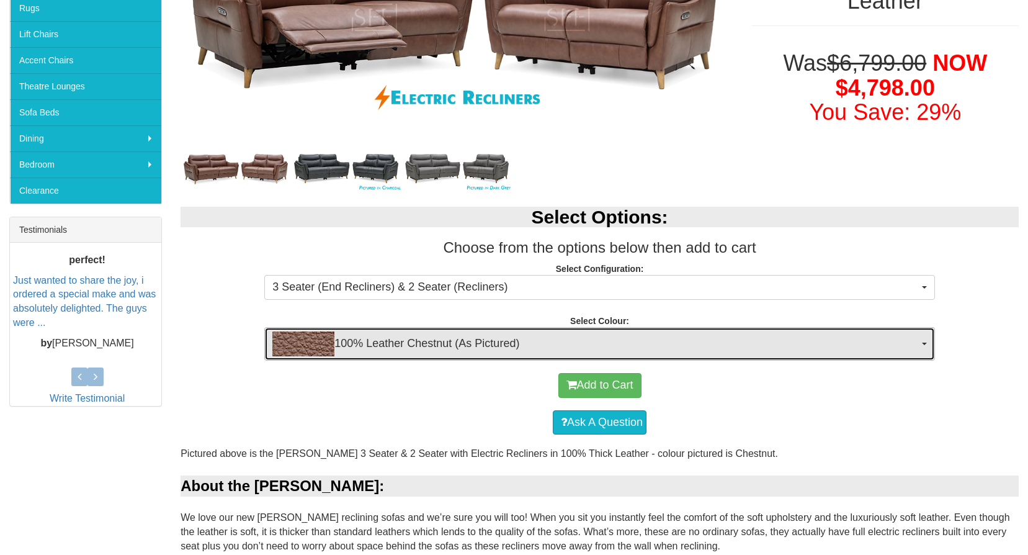 The height and width of the screenshot is (555, 1028). What do you see at coordinates (86, 230) in the screenshot?
I see `div: Testimonials` at bounding box center [86, 230].